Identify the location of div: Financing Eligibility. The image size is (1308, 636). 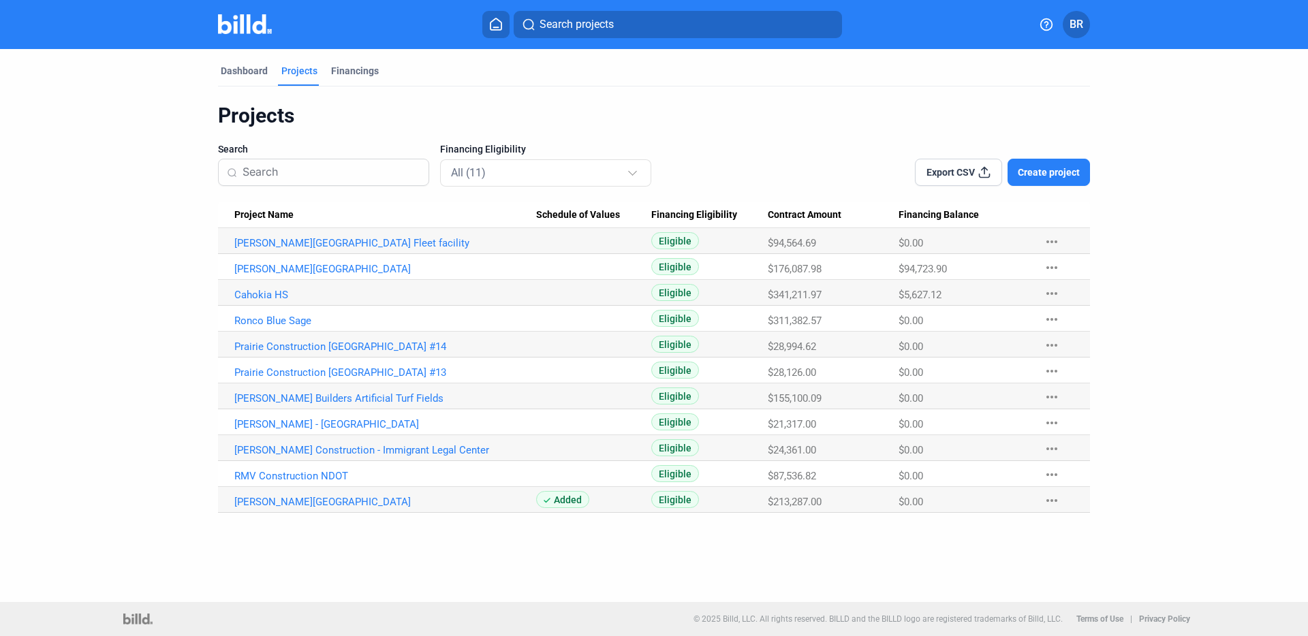
(709, 215).